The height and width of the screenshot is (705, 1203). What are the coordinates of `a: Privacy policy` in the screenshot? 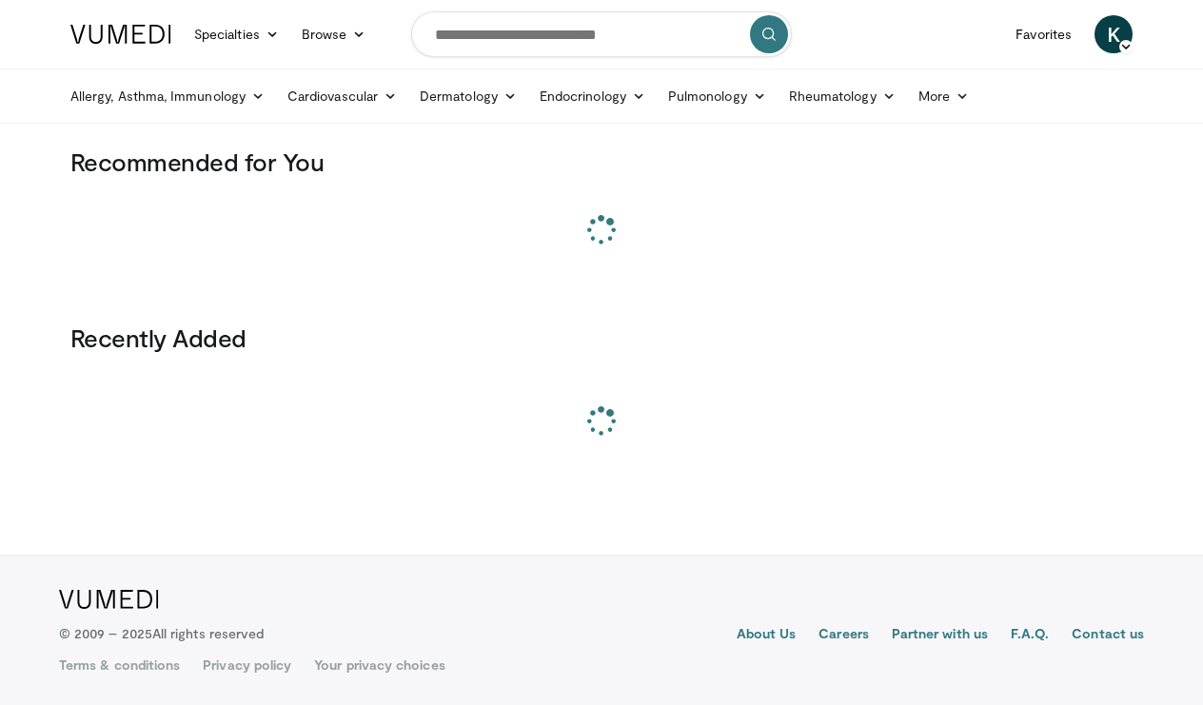 It's located at (247, 665).